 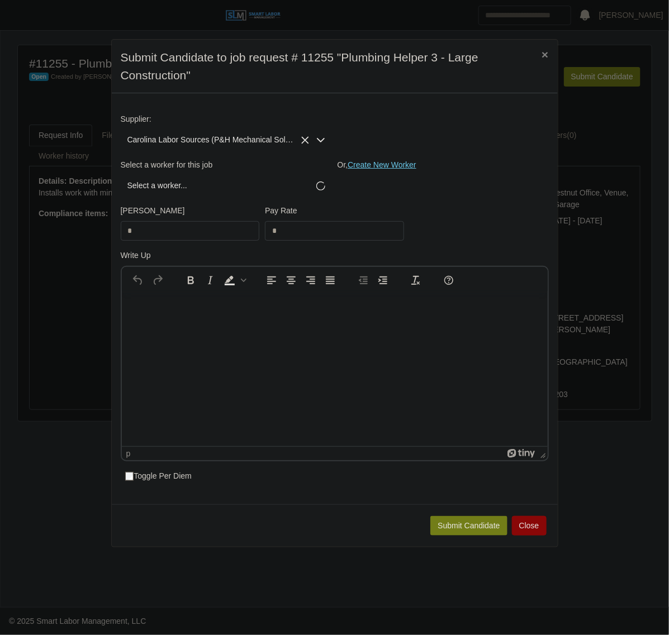 What do you see at coordinates (443, 178) in the screenshot?
I see `div: Or,` at bounding box center [443, 178].